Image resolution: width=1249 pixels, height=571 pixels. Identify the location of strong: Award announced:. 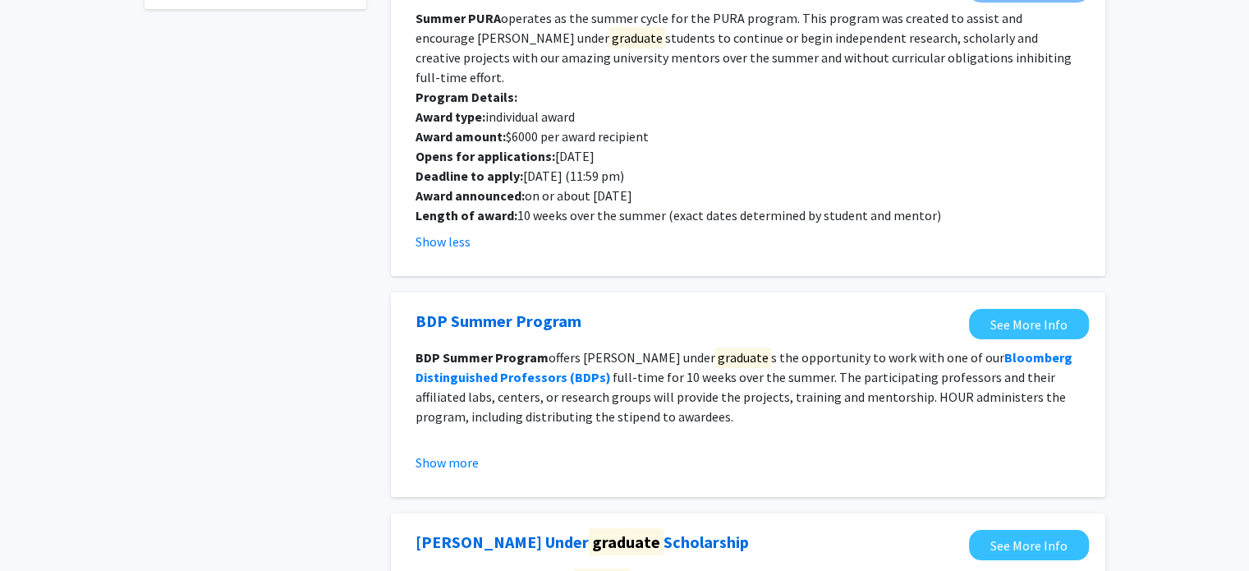
(470, 195).